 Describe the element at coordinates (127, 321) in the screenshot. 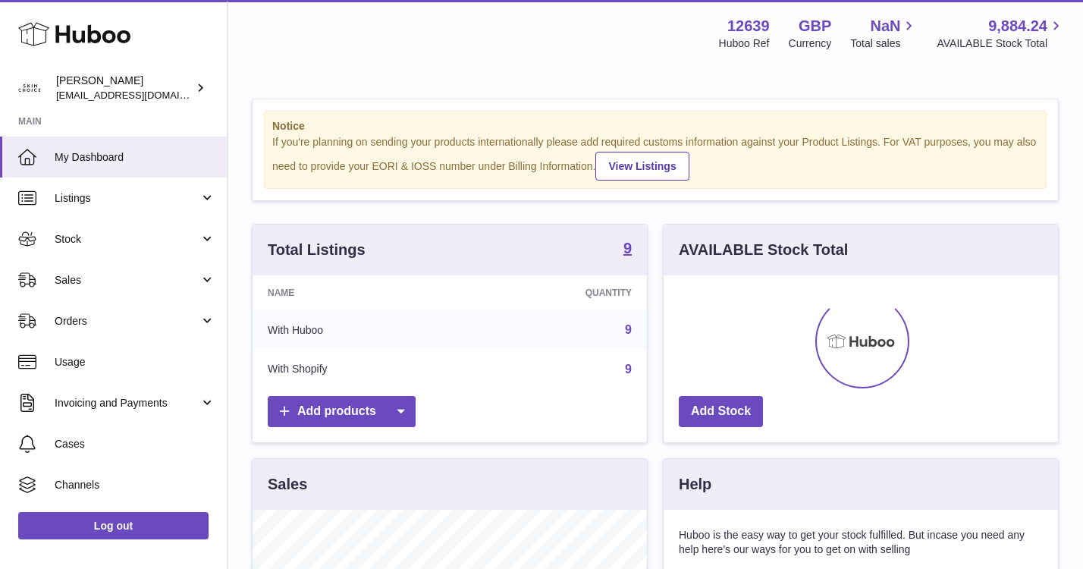

I see `span: Orders` at that location.